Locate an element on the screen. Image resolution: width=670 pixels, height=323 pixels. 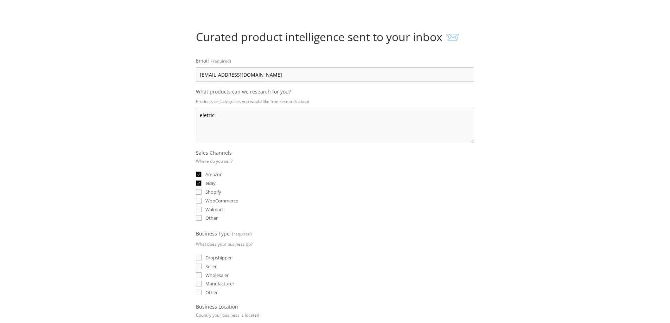
span: What products can we research for you? is located at coordinates (243, 91).